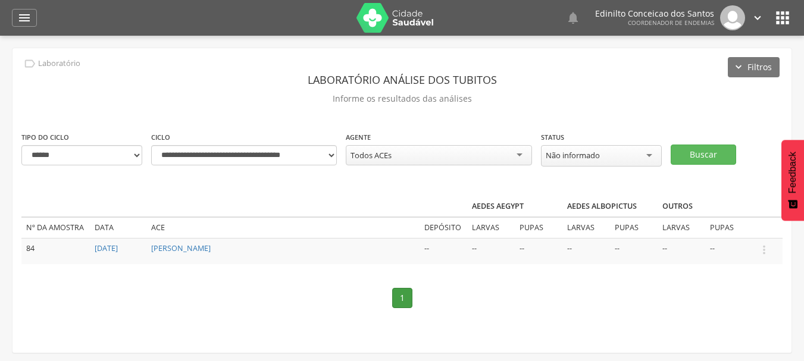 This screenshot has height=361, width=804. I want to click on a: 1, so click(402, 298).